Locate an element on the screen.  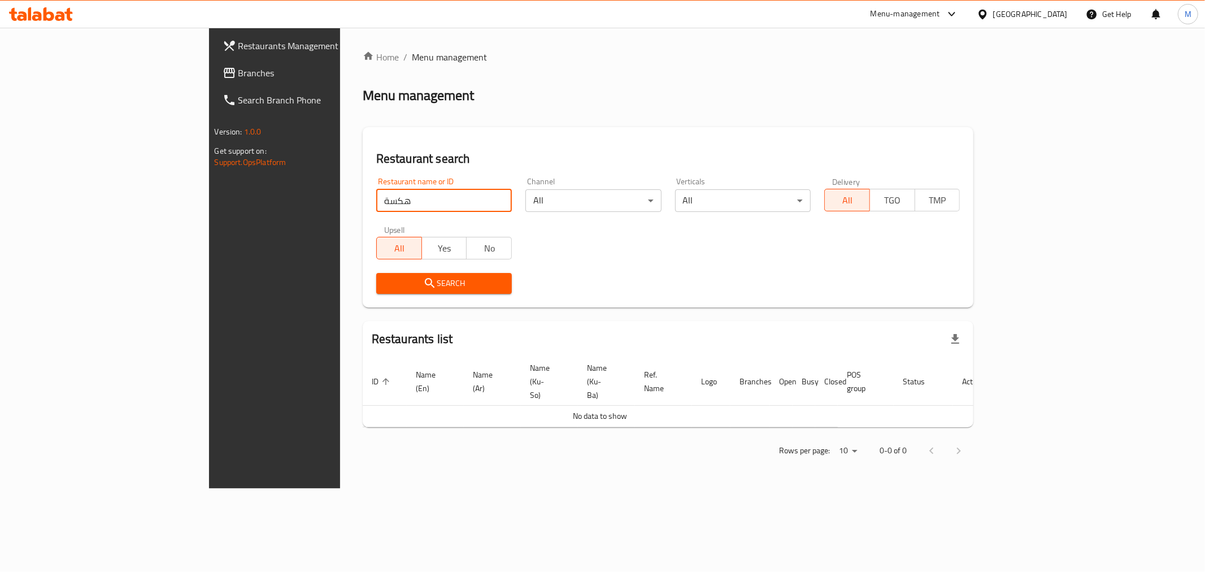
th: Busy is located at coordinates (804, 381).